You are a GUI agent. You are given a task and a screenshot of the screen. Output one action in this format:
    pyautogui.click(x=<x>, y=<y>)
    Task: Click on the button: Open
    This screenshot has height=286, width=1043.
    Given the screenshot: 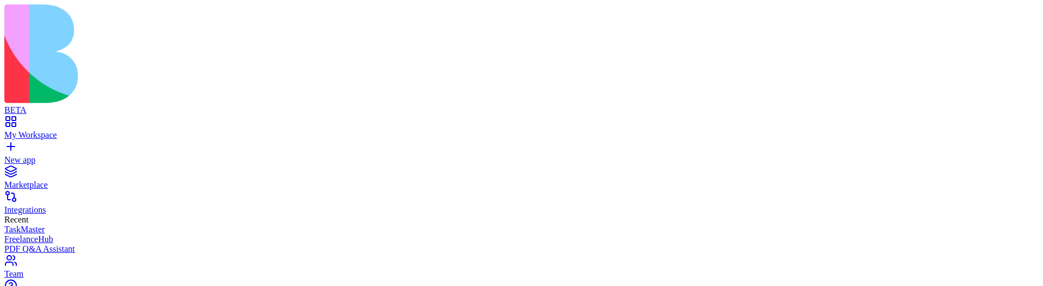 What is the action you would take?
    pyautogui.click(x=138, y=32)
    